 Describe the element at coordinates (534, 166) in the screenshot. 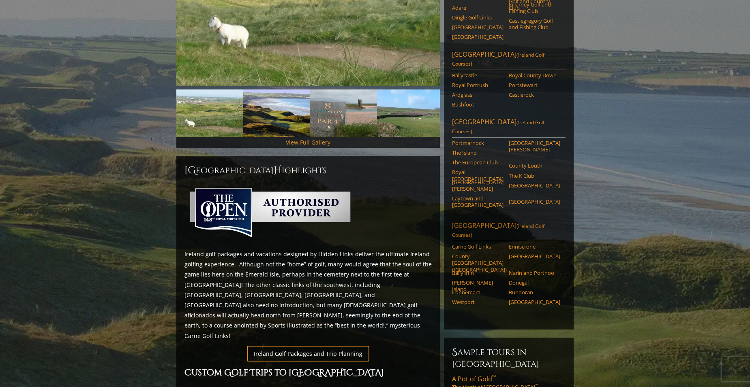

I see `a: County Louth` at that location.